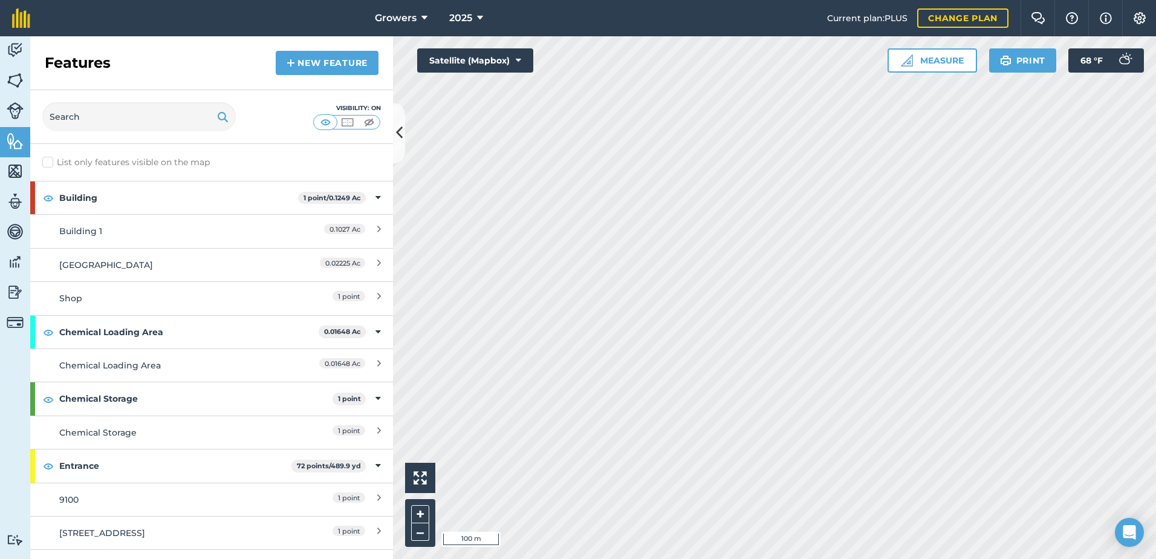 This screenshot has height=559, width=1156. What do you see at coordinates (166, 499) in the screenshot?
I see `div: 9100` at bounding box center [166, 499].